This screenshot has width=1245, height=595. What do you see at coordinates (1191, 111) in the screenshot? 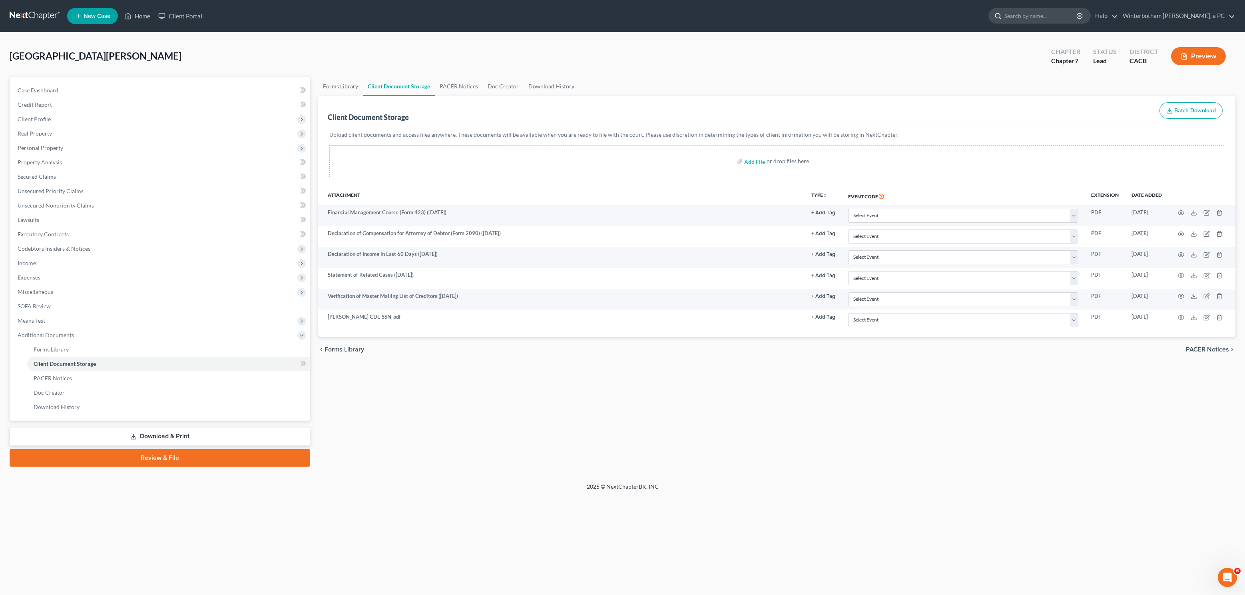
I see `button: Batch Download` at bounding box center [1191, 111].